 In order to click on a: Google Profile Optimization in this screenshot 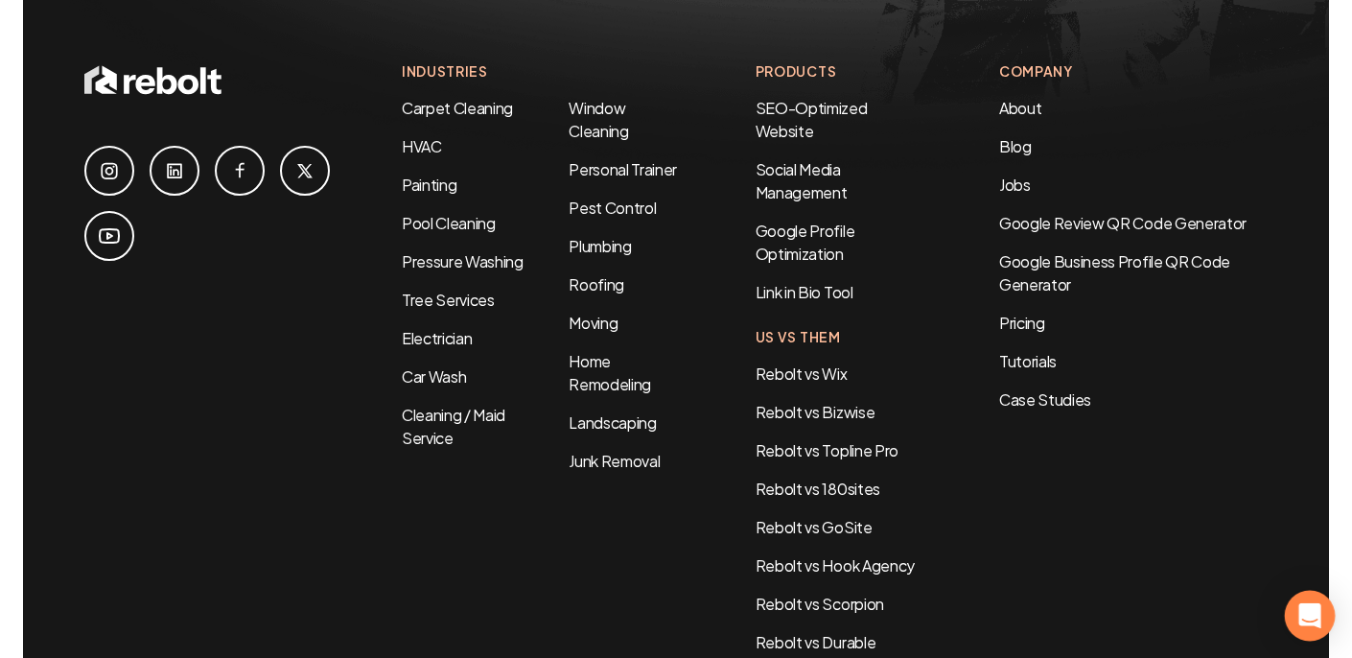, I will do `click(805, 242)`.